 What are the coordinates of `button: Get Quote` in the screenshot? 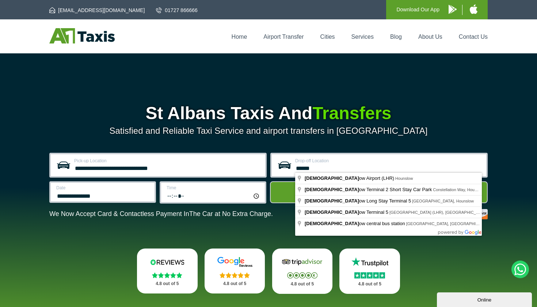 It's located at (379, 192).